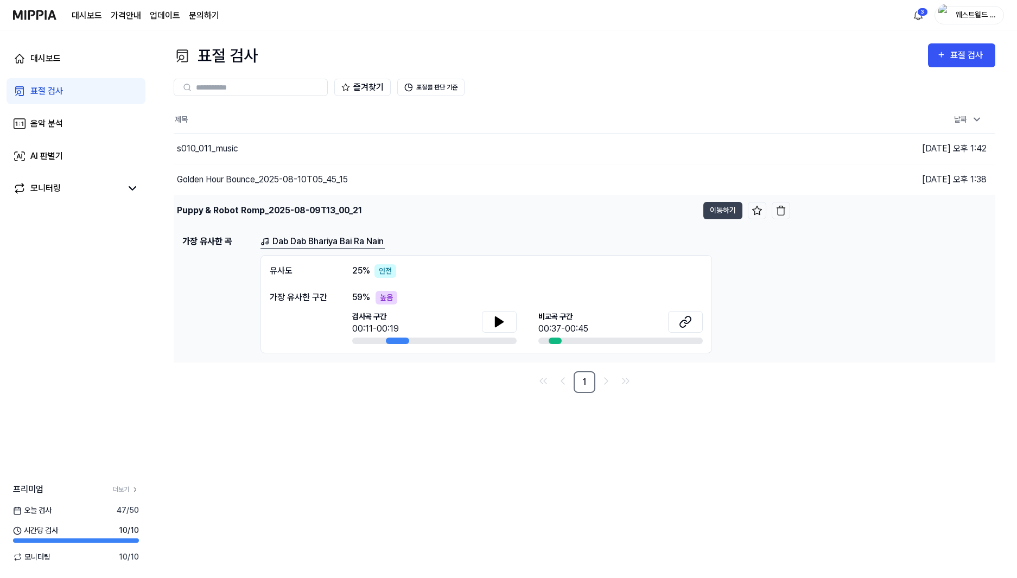 The height and width of the screenshot is (578, 1017). I want to click on button: 표절률 판단 기준, so click(431, 87).